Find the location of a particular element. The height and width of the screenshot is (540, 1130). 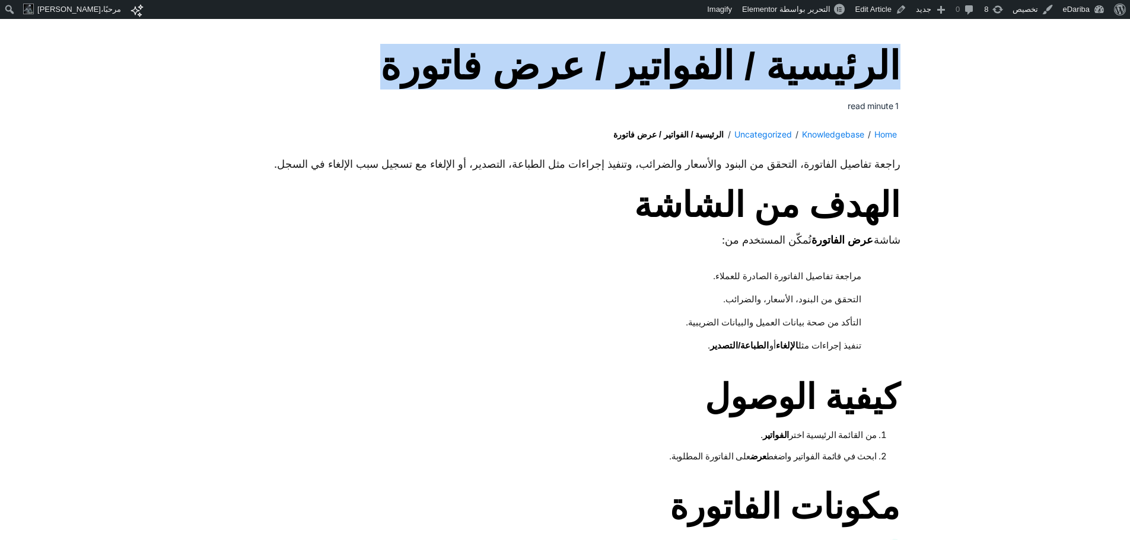

li: مراجعة تفاصيل الفاتورة الصادرة للعملاء. is located at coordinates (559, 277).